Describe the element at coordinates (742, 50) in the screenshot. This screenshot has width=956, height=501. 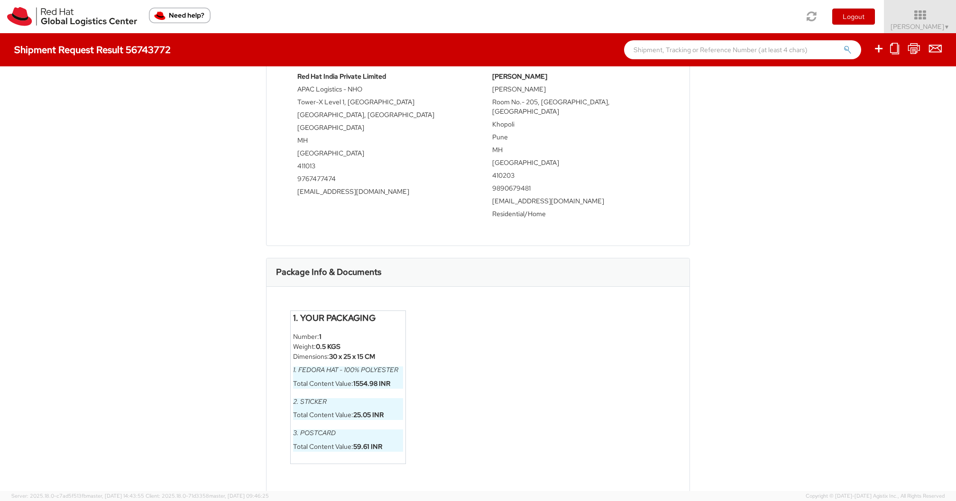
I see `input: Shipment, Tracking or Reference Number (at least 4 chars)` at that location.